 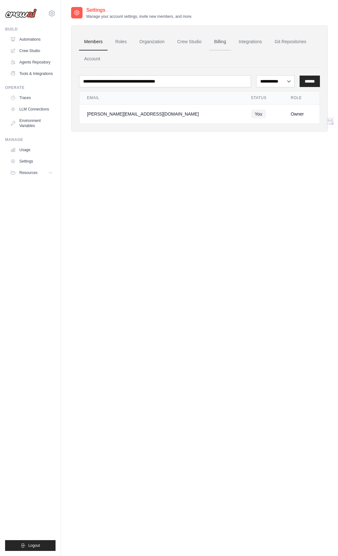 I want to click on a: Git Repositories, so click(x=291, y=42).